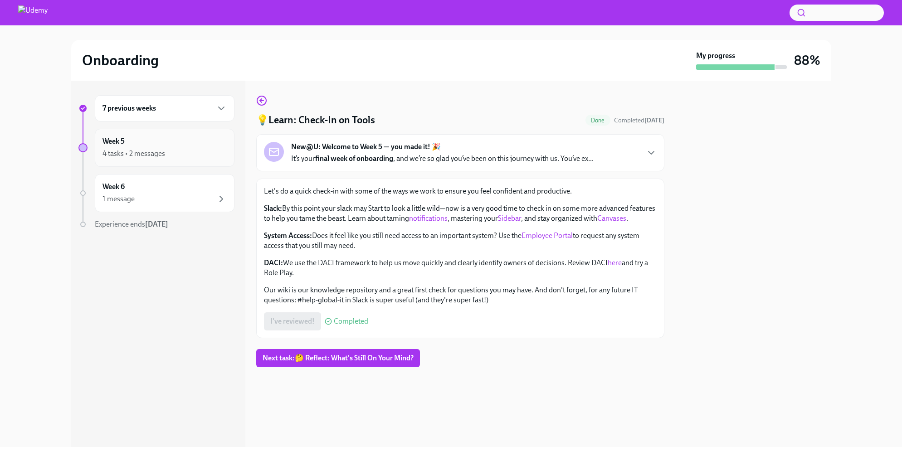 This screenshot has width=902, height=456. Describe the element at coordinates (288, 235) in the screenshot. I see `strong: System Access:` at that location.